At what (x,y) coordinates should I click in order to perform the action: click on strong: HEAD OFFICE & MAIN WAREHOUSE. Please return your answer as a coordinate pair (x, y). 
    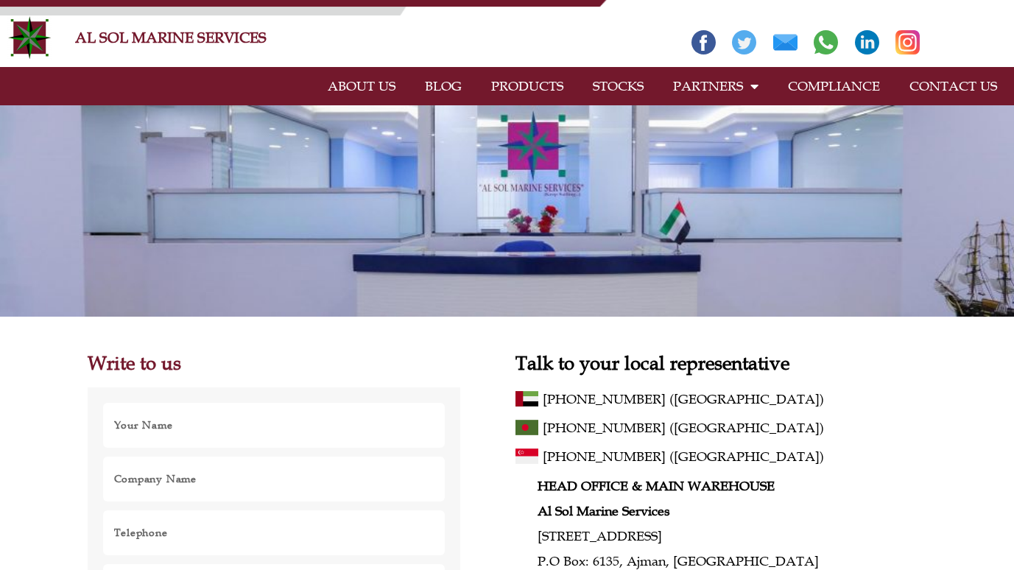
    Looking at the image, I should click on (656, 486).